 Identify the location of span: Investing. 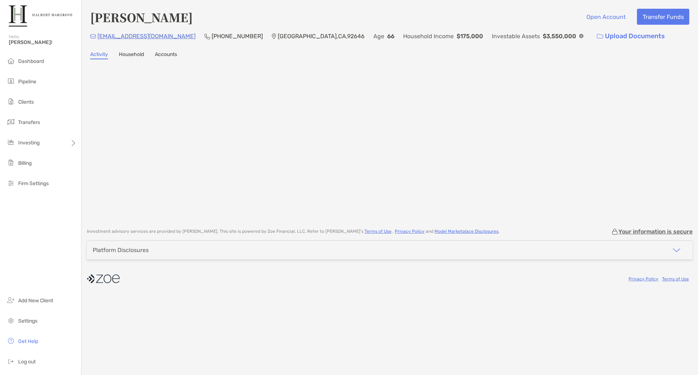
(29, 142).